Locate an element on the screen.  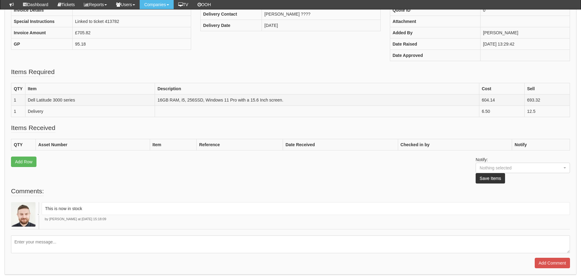
td: Linked to ticket 413782 is located at coordinates (132, 21).